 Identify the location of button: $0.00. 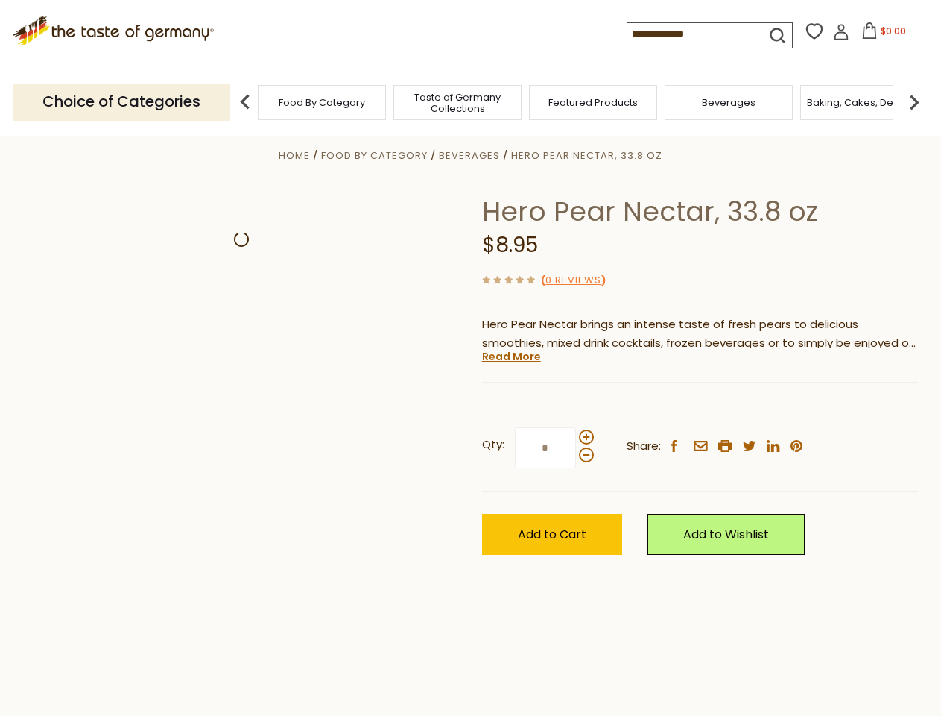
(884, 34).